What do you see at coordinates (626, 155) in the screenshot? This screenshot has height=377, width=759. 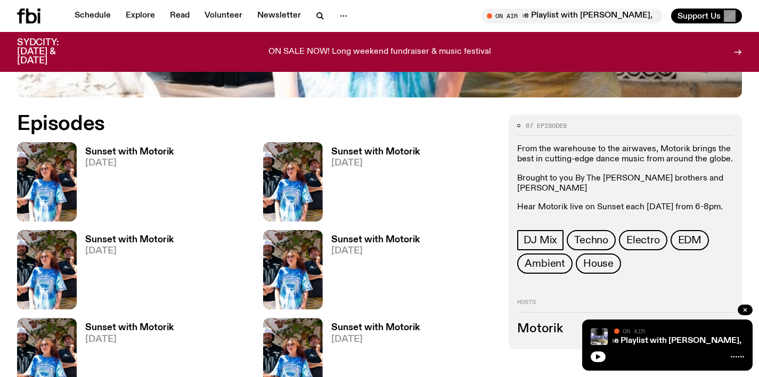 I see `p: From the warehouse to the airwaves, Motorik brings the best in cutting-edge dance music from arou...` at bounding box center [626, 155].